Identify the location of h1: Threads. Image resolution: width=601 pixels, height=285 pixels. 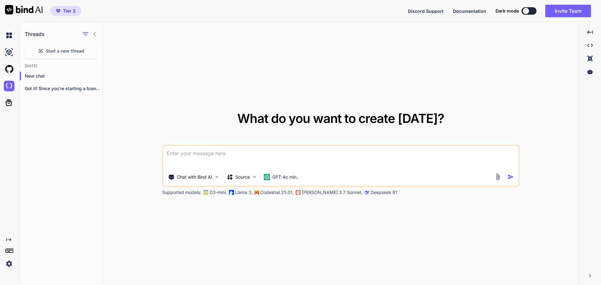
(34, 34).